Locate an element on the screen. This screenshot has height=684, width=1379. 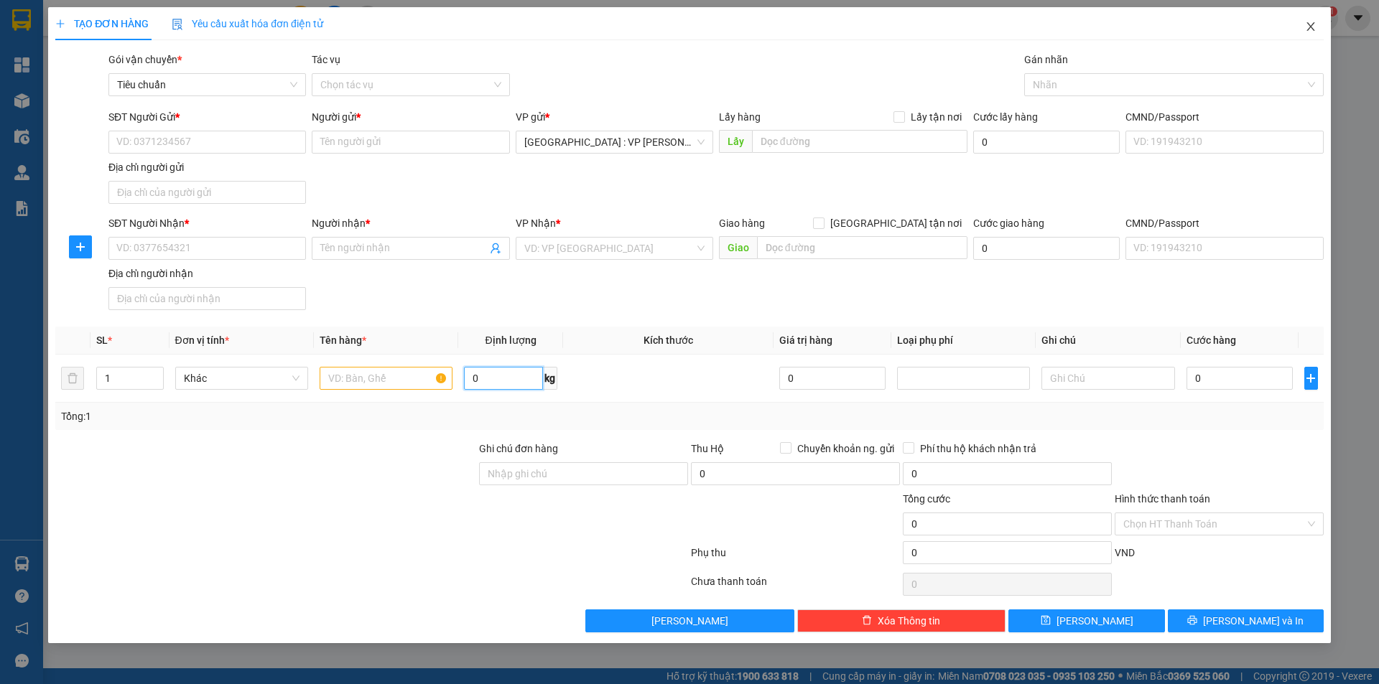
span: Yêu cầu xuất hóa đơn điện tử is located at coordinates (247, 24).